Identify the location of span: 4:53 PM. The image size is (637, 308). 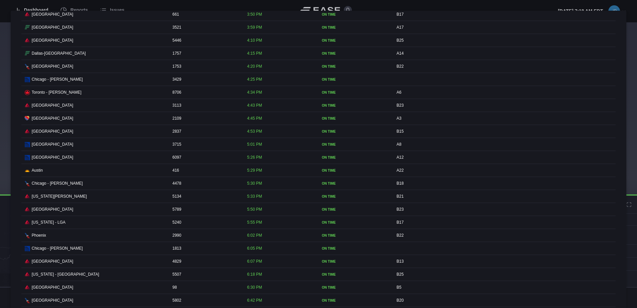
(254, 131).